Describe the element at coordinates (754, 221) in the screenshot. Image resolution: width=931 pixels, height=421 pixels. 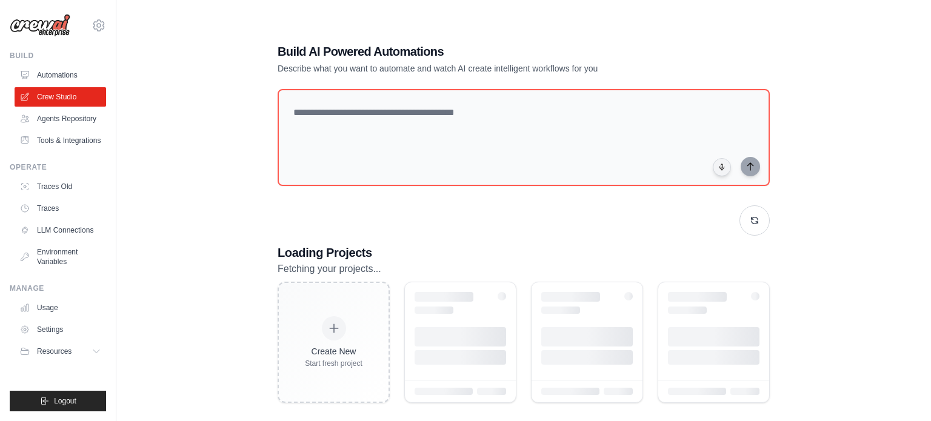
I see `button: Get new suggestions` at that location.